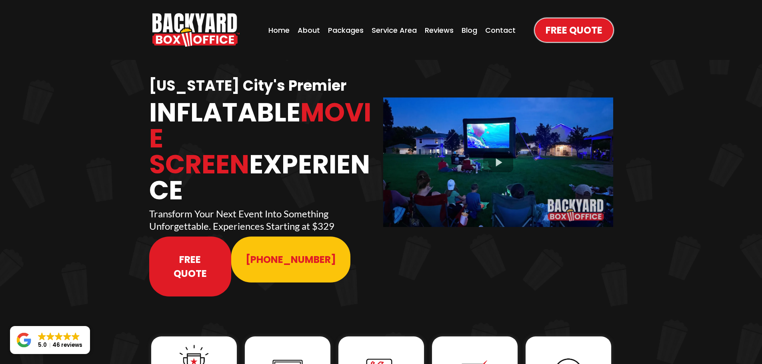 This screenshot has width=762, height=364. Describe the element at coordinates (291, 260) in the screenshot. I see `a: 913-214-1202` at that location.